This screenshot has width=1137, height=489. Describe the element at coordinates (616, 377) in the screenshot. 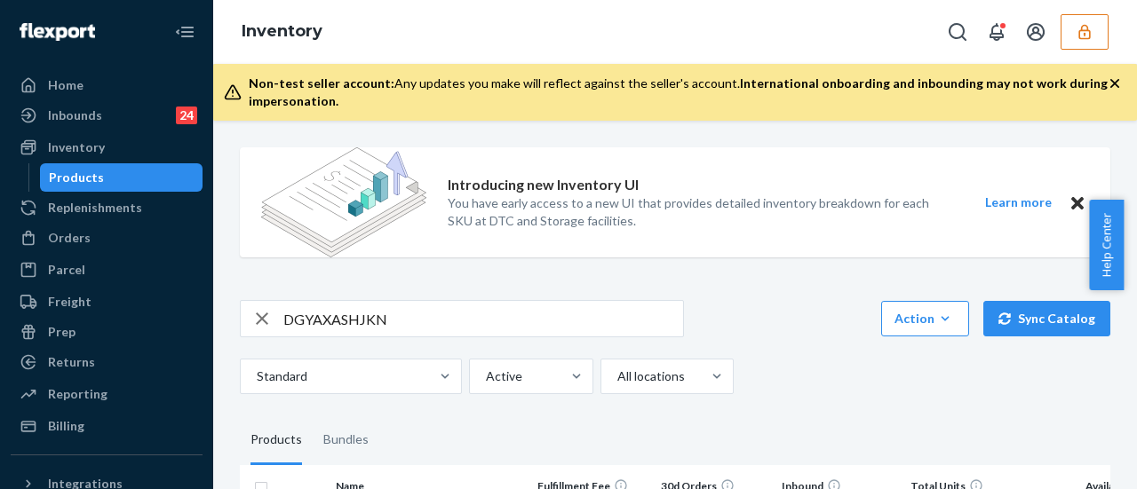

I see `input: All locations` at that location.